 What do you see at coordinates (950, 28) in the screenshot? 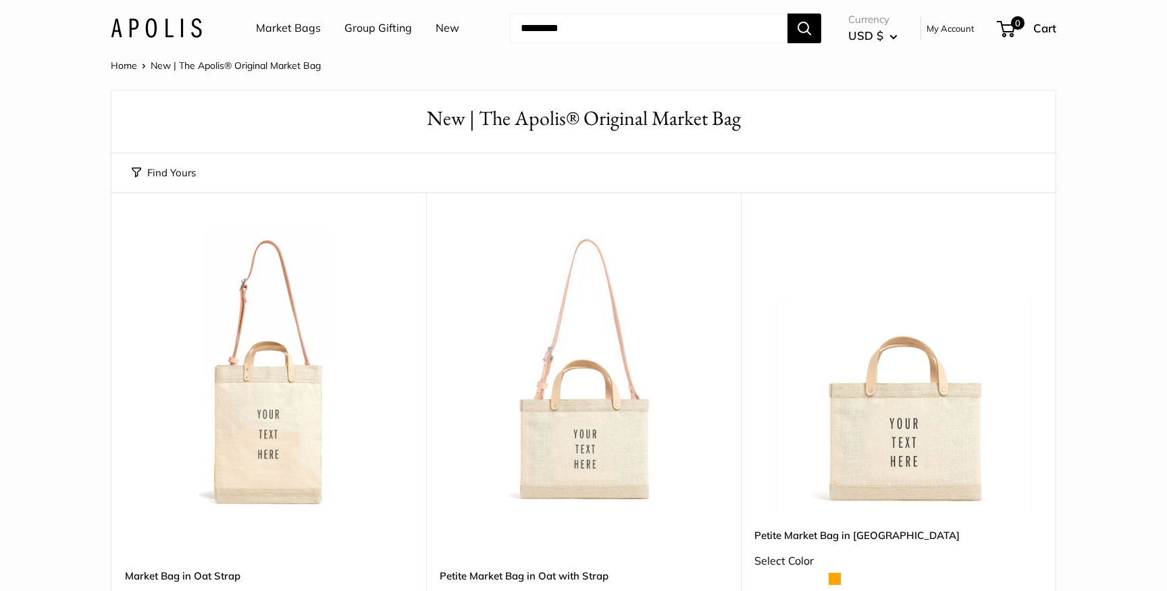
I see `a: My Account` at bounding box center [950, 28].